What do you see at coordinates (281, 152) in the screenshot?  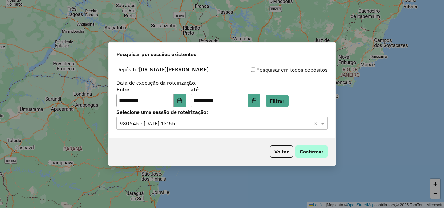 I see `button: Voltar` at bounding box center [281, 152].